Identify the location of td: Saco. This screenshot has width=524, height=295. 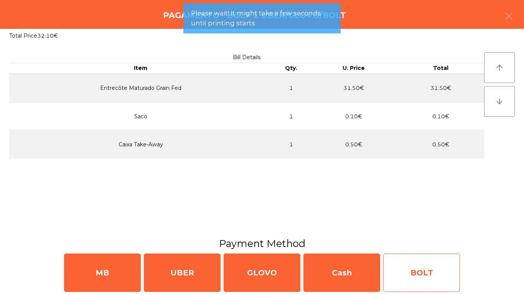
(141, 116).